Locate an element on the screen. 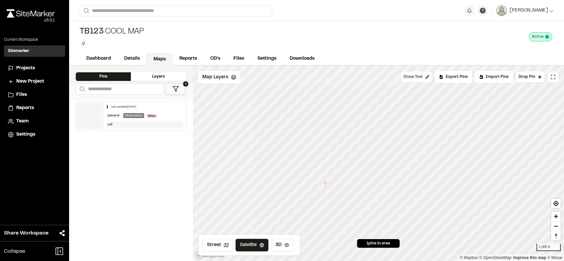 This screenshot has height=261, width=564. button: Satellite is located at coordinates (252, 245).